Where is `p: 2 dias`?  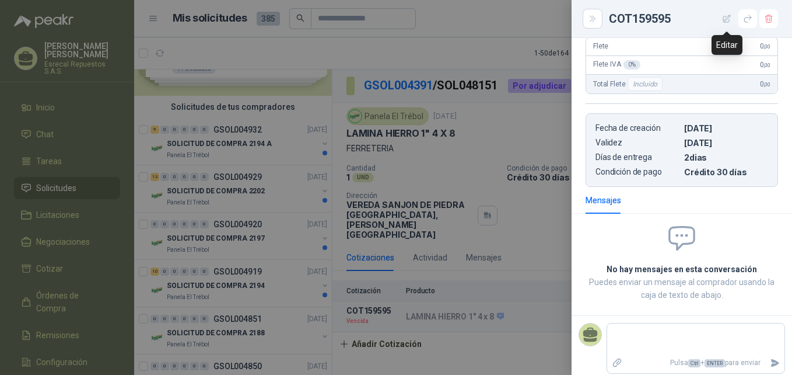 p: 2 dias is located at coordinates (726, 157).